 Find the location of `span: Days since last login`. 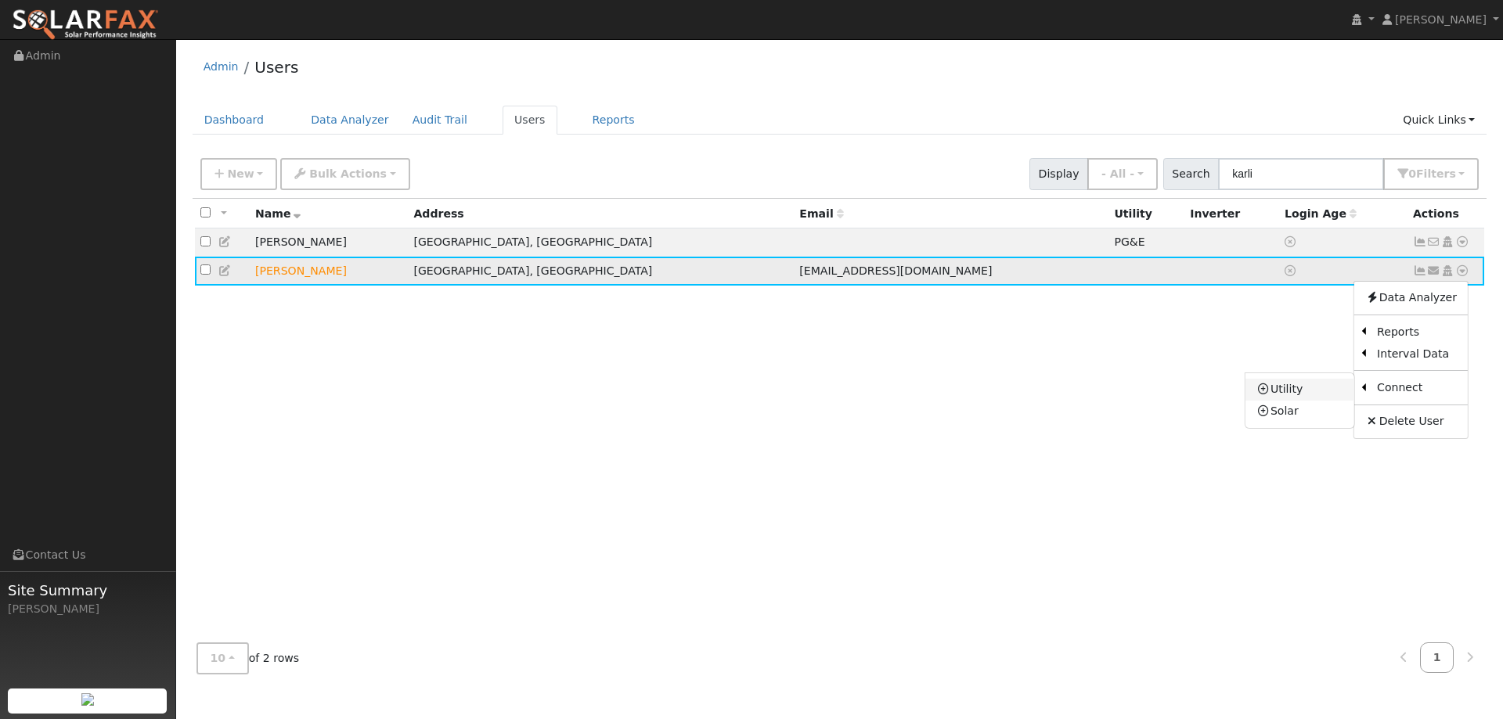

span: Days since last login is located at coordinates (1321, 214).